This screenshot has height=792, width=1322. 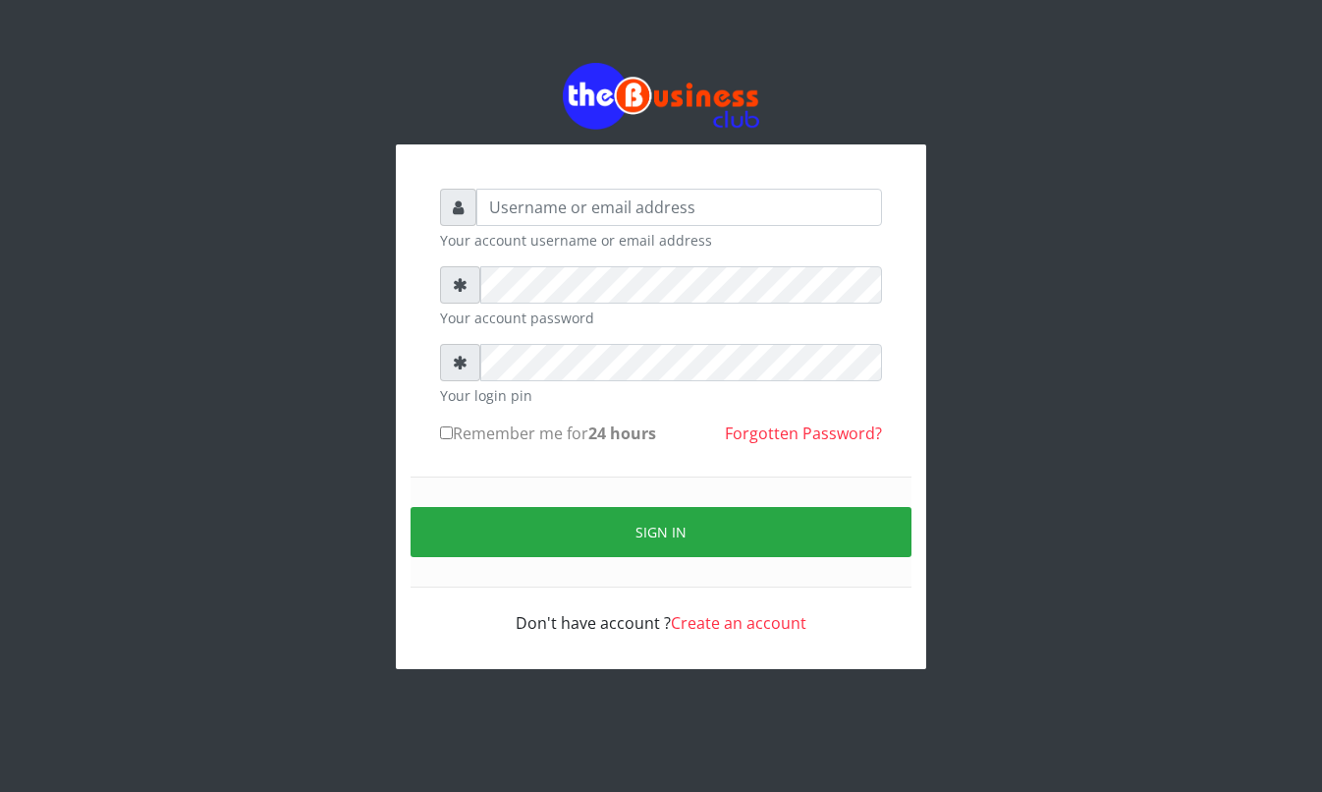 I want to click on button: Sign in, so click(x=661, y=531).